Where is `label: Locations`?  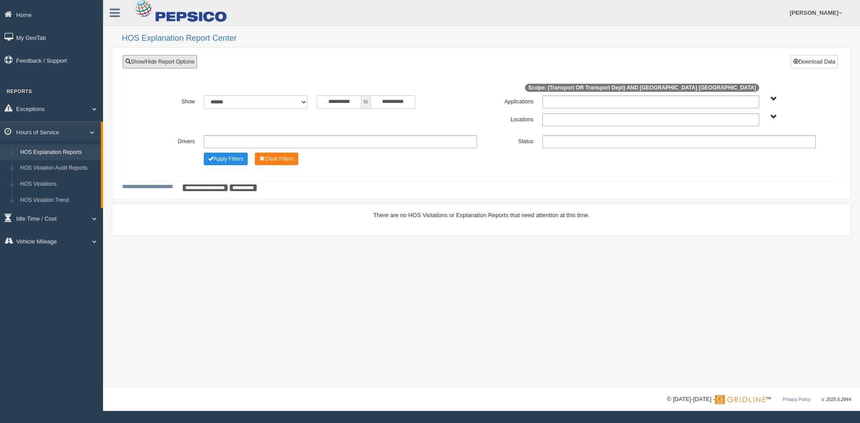 label: Locations is located at coordinates (510, 119).